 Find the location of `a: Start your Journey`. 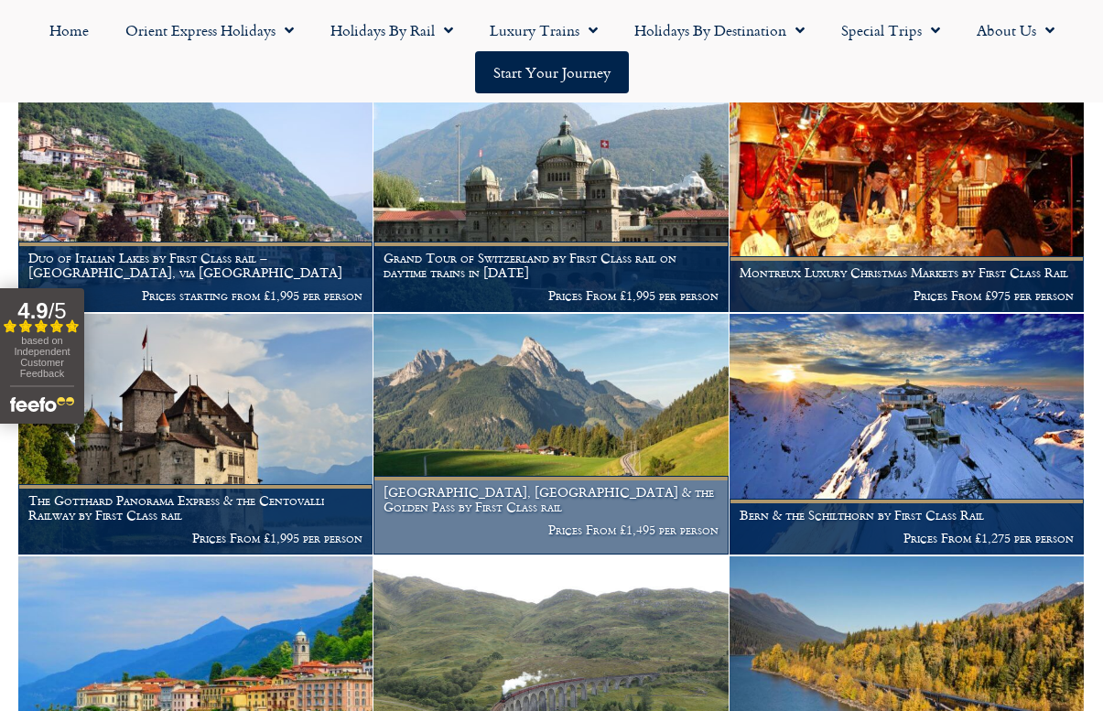

a: Start your Journey is located at coordinates (552, 72).